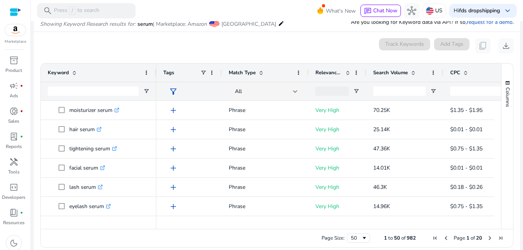  Describe the element at coordinates (385, 10) in the screenshot. I see `span: Chat Now` at that location.